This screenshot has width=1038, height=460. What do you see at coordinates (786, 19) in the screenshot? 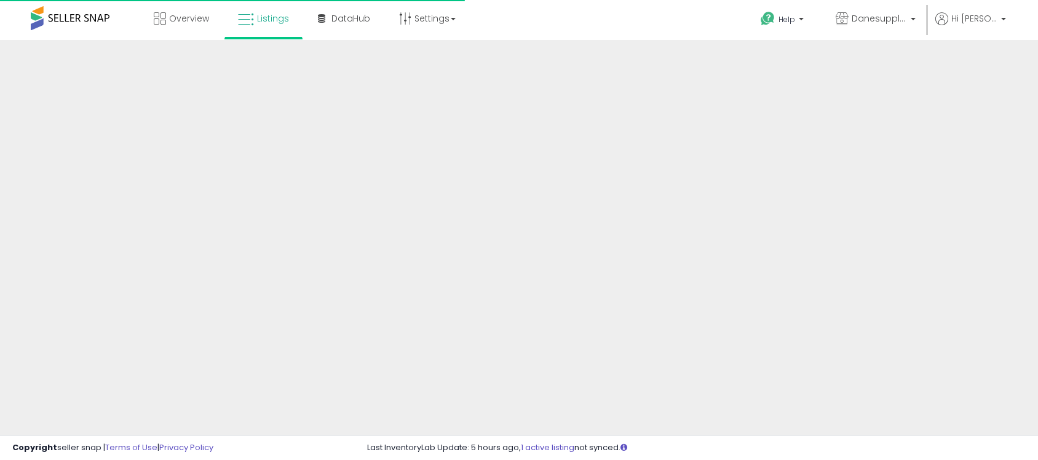
I see `span: Help` at bounding box center [786, 19].